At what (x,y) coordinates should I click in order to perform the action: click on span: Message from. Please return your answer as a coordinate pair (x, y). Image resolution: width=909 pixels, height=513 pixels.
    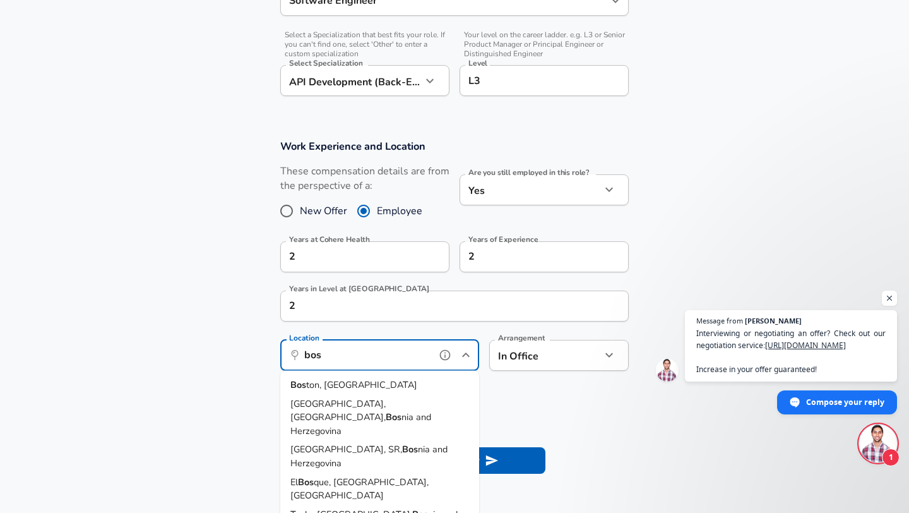
    Looking at the image, I should click on (720, 320).